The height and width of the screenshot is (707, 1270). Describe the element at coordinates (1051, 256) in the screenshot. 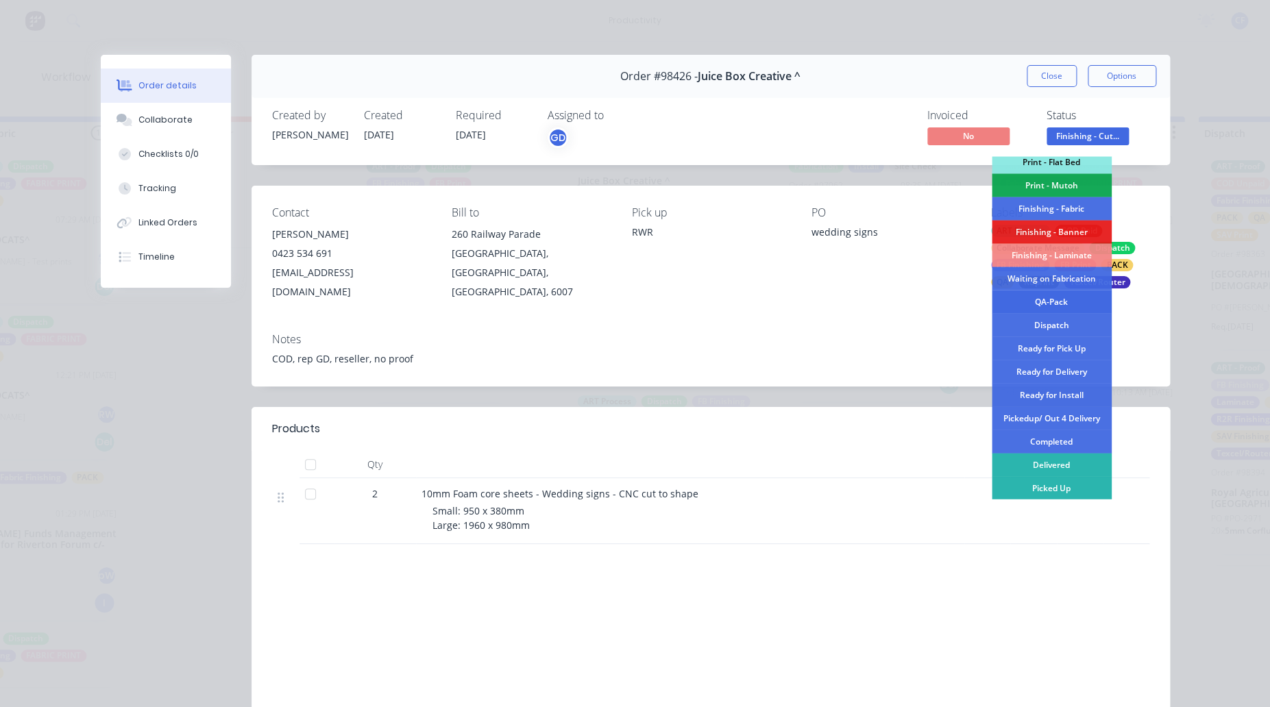

I see `div: Finishing - Laminate` at that location.